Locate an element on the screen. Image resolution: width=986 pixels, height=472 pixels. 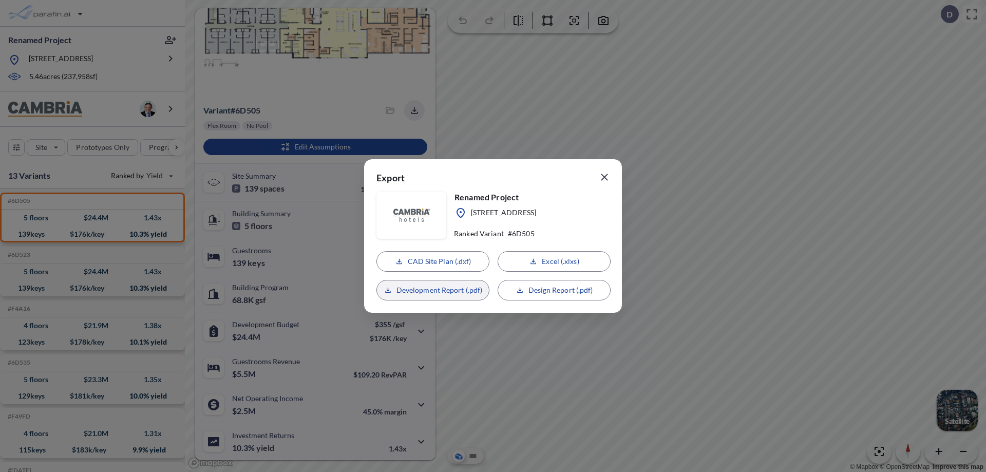
p: Design Report (.pdf) is located at coordinates (561, 290).